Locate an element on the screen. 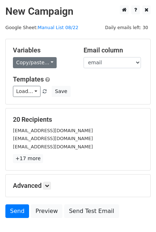 Image resolution: width=156 pixels, height=232 pixels. a: Templates is located at coordinates (28, 79).